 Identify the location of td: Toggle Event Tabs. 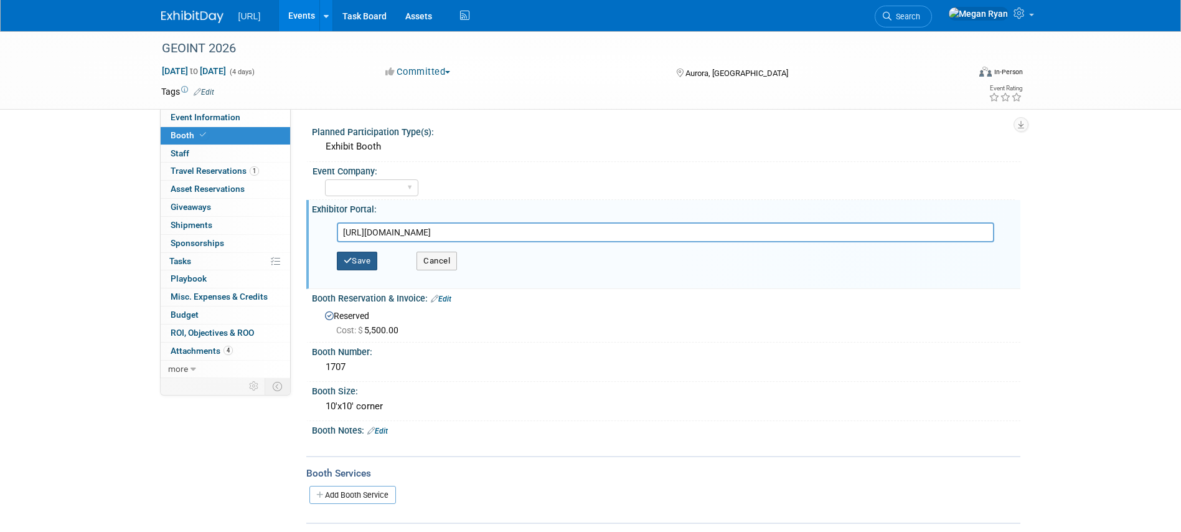
(277, 386).